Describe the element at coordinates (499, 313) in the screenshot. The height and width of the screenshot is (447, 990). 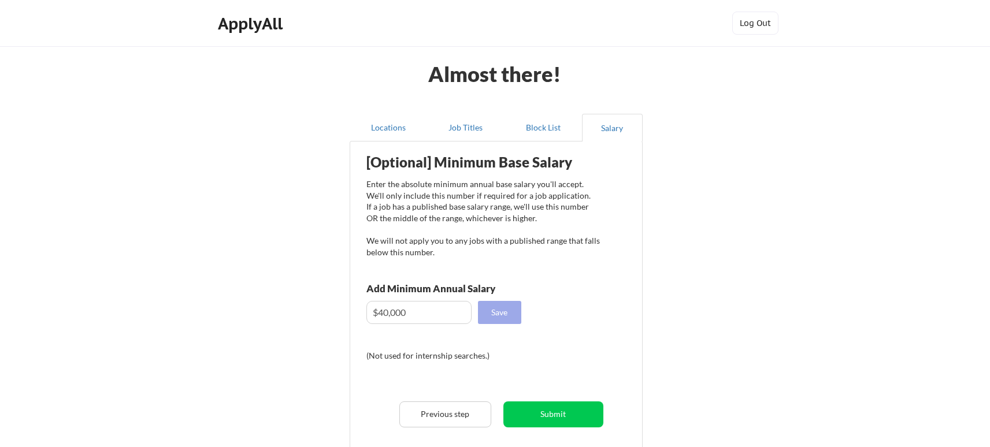
I see `button: Save` at that location.